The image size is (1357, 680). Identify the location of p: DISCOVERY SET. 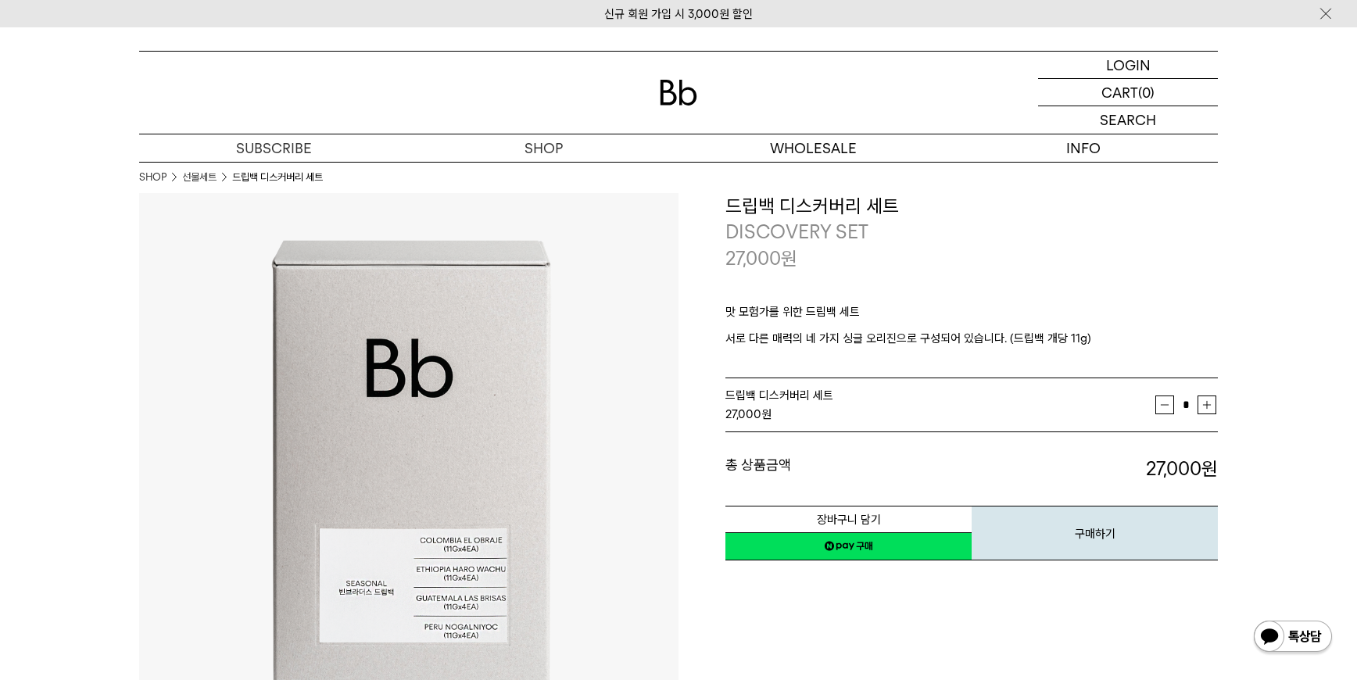
(972, 232).